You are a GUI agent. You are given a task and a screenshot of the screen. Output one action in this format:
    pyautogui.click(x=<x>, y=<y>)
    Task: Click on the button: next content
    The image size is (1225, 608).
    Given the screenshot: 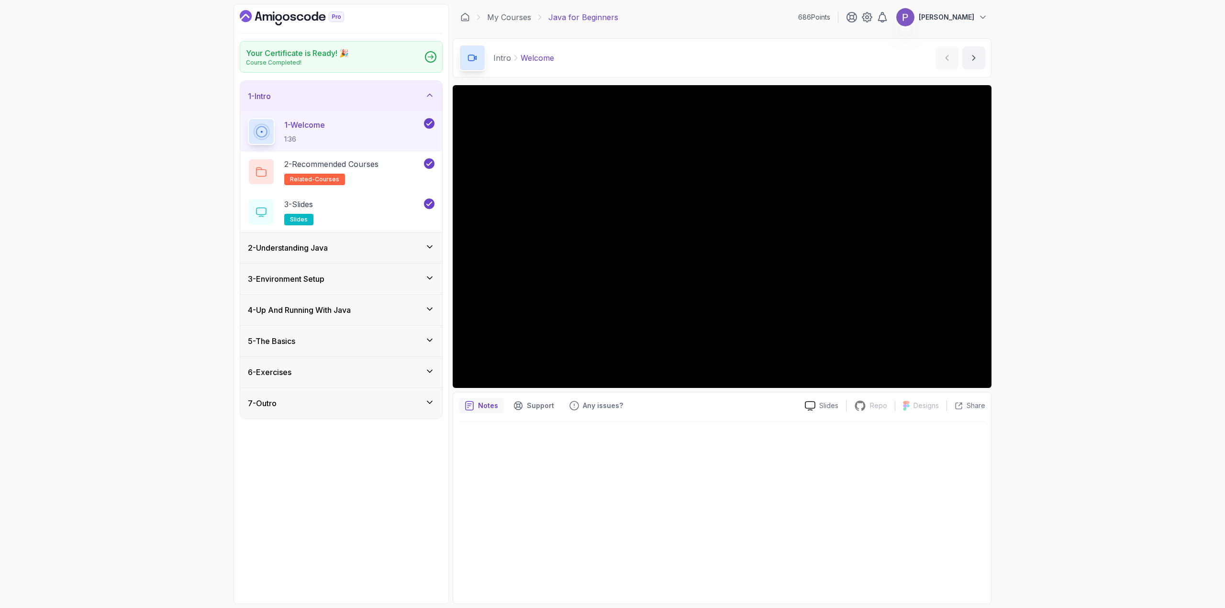 What is the action you would take?
    pyautogui.click(x=974, y=58)
    